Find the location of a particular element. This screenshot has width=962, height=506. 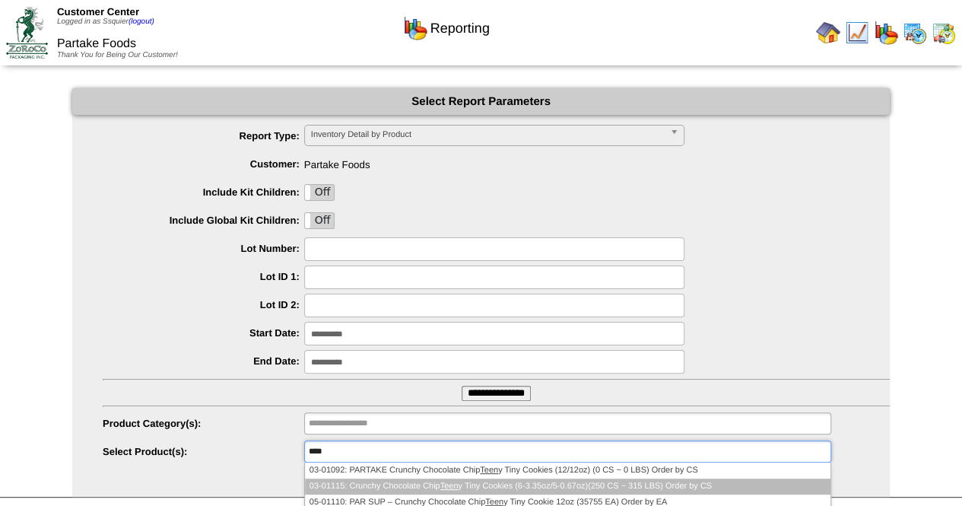

label: Report Type: is located at coordinates (203, 135).